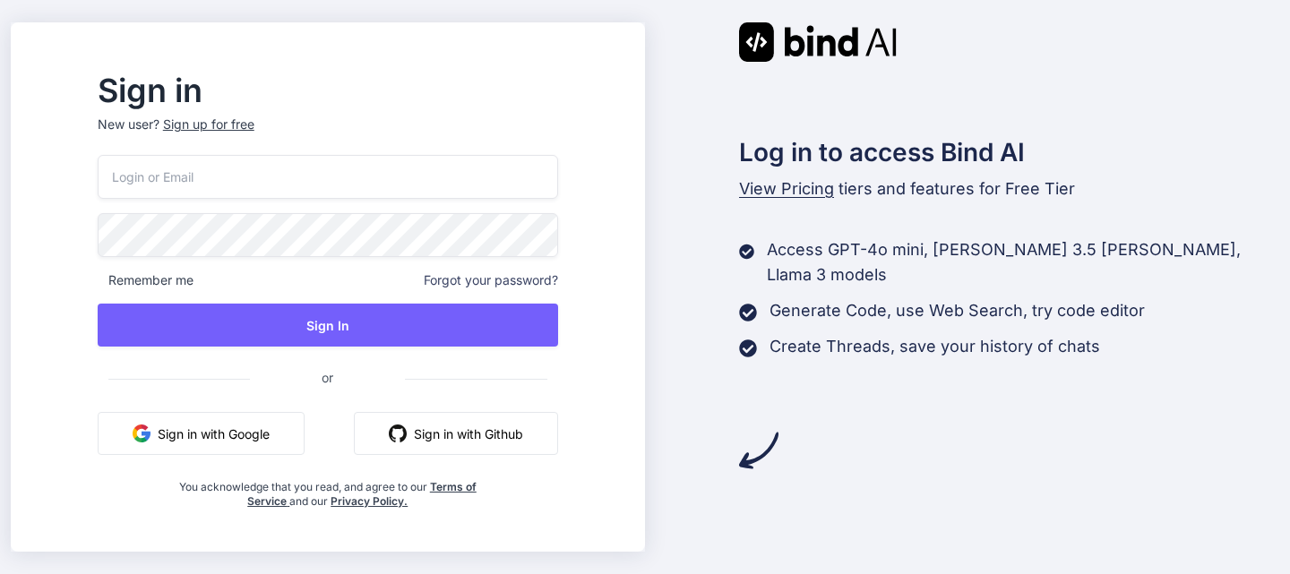  I want to click on span: Remember me, so click(145, 280).